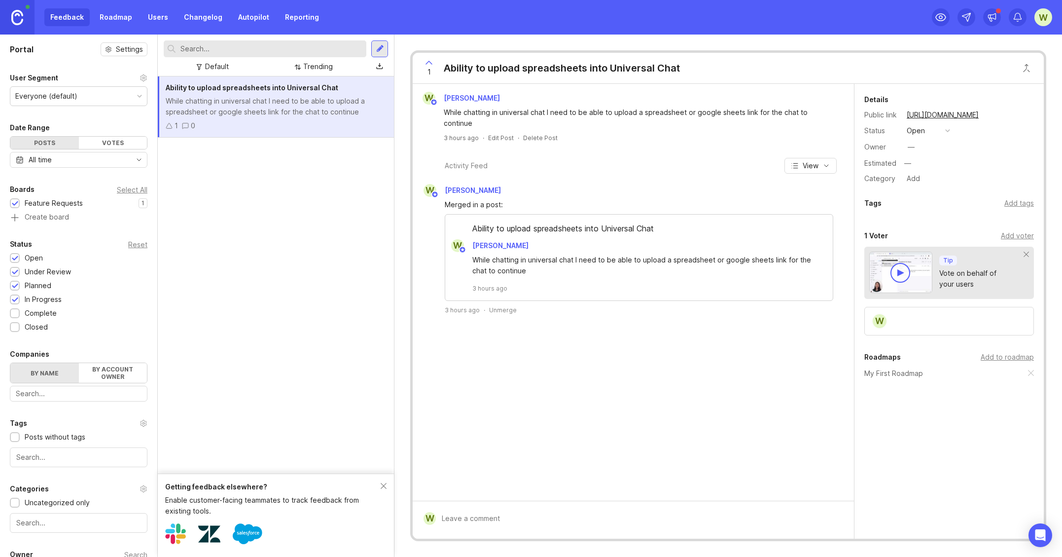  I want to click on div: Posts, so click(44, 143).